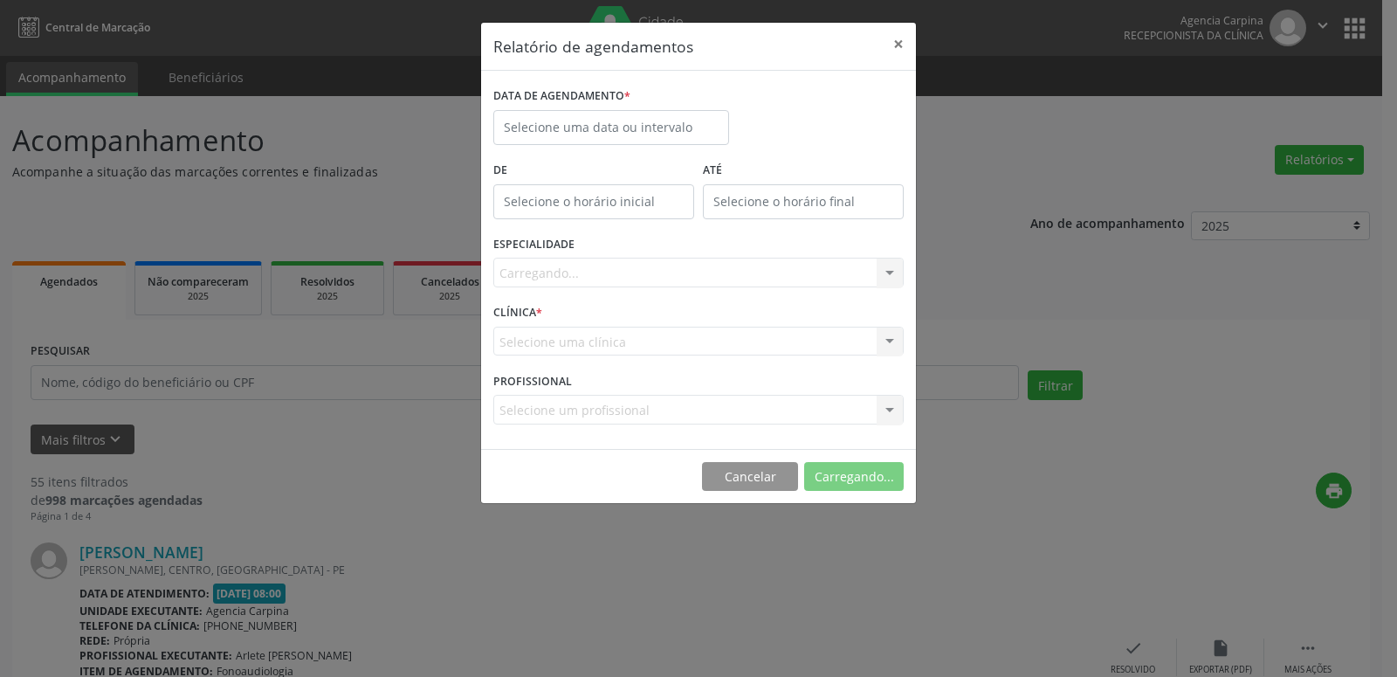 This screenshot has height=677, width=1397. What do you see at coordinates (593, 46) in the screenshot?
I see `h5: Relatório de agendamentos` at bounding box center [593, 46].